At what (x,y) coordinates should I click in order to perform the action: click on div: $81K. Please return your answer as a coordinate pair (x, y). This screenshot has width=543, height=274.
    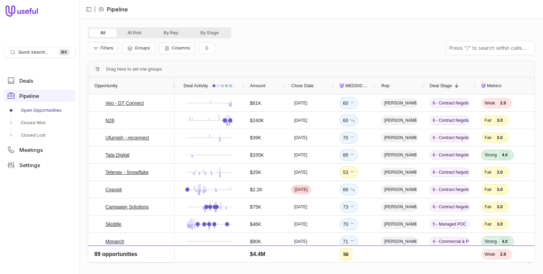
    Looking at the image, I should click on (256, 103).